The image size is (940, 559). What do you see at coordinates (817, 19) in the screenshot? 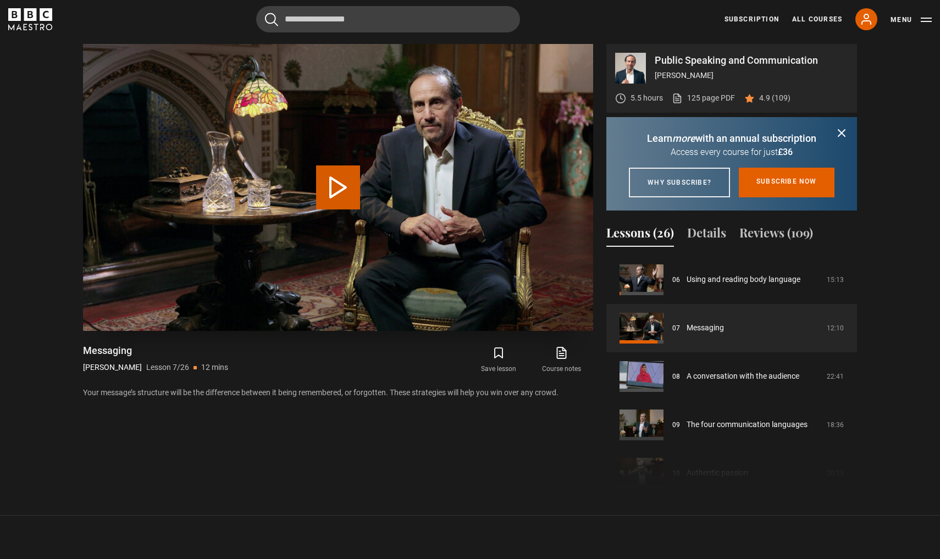
I see `a: All Courses` at bounding box center [817, 19].